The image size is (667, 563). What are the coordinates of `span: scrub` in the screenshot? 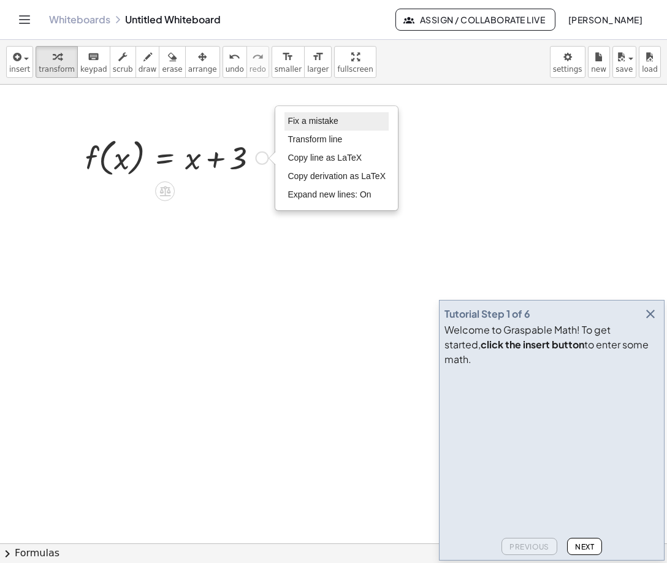 It's located at (123, 69).